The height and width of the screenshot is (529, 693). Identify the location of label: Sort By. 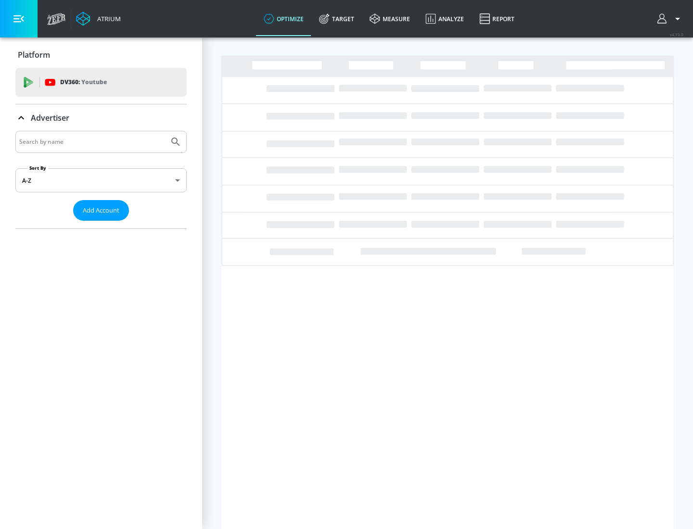
(38, 168).